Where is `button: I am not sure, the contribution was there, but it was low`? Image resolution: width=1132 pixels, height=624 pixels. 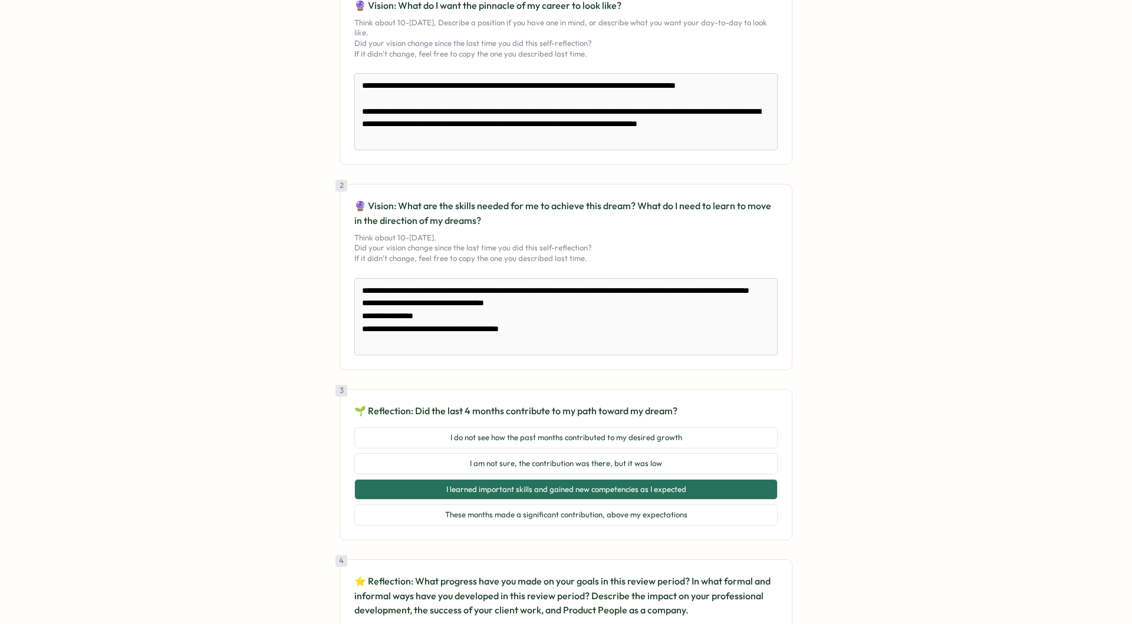
button: I am not sure, the contribution was there, but it was low is located at coordinates (566, 464).